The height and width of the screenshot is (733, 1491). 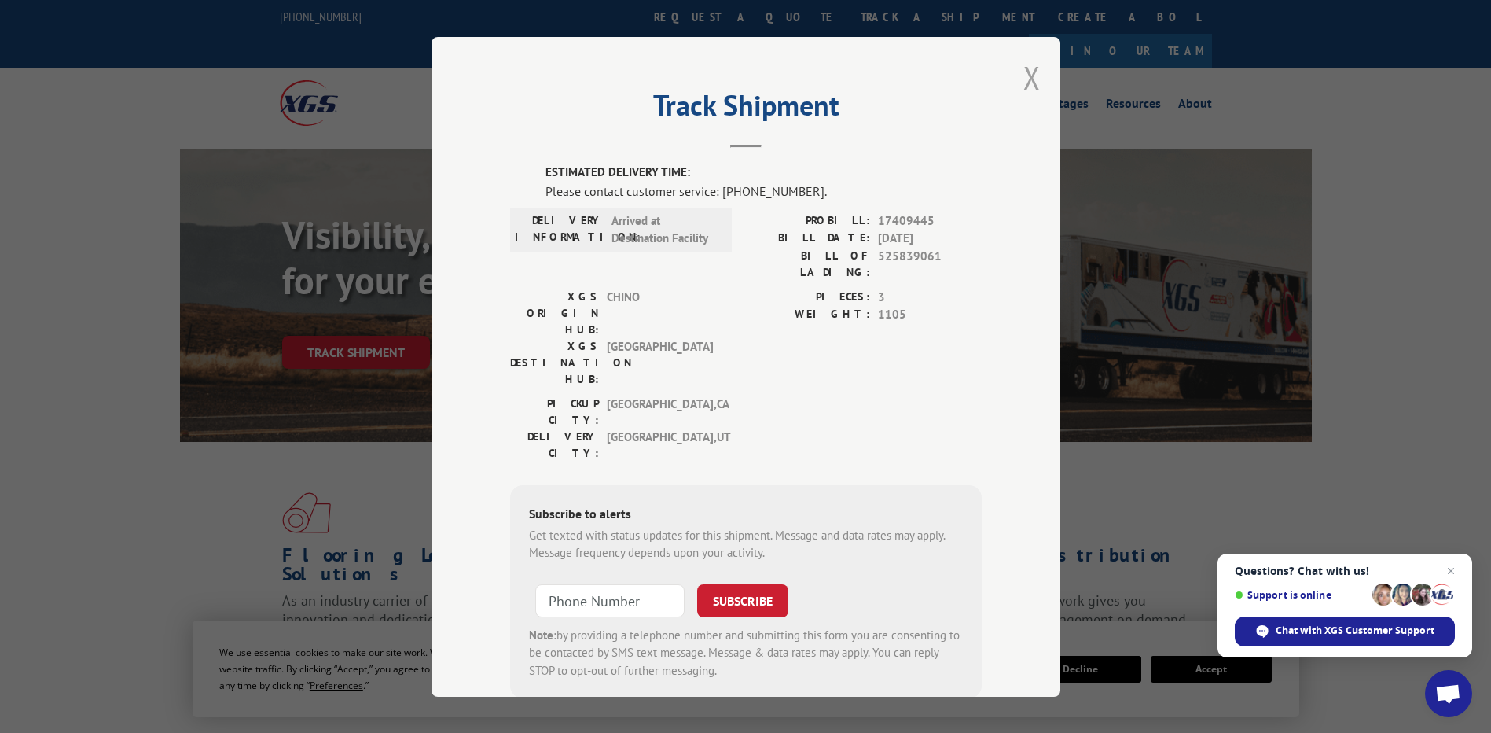 I want to click on label: BILL DATE:, so click(x=808, y=238).